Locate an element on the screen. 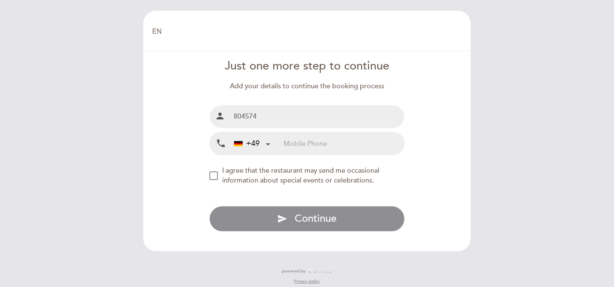 The height and width of the screenshot is (287, 614). span: I agree that the restaurant may send me occasional information about special events or celebrations. is located at coordinates (301, 175).